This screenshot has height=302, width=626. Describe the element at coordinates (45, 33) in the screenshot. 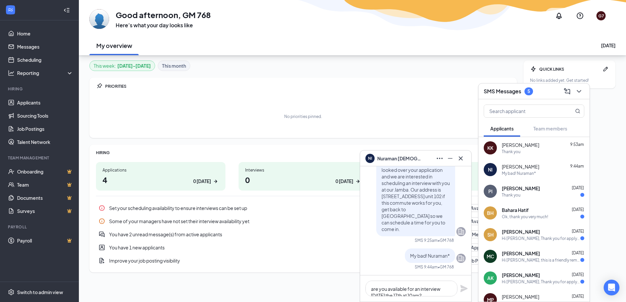

I see `a: Home` at that location.